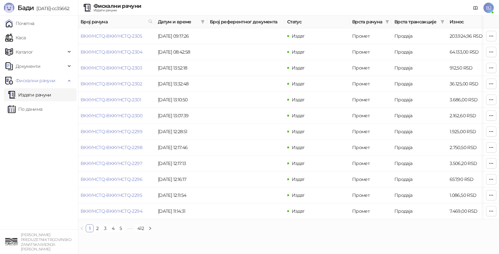 The image size is (499, 254). I want to click on span: left, so click(82, 228).